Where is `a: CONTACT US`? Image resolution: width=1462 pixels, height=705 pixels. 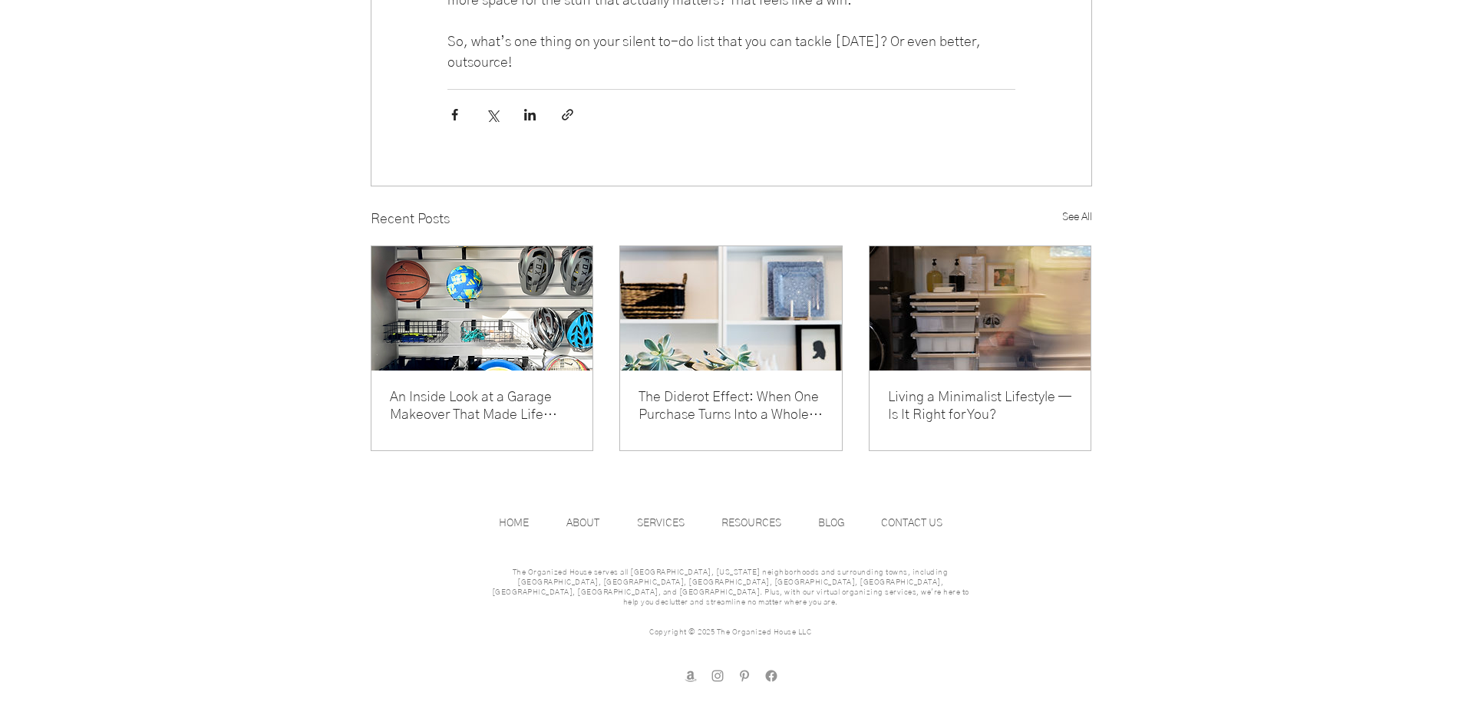
a: CONTACT US is located at coordinates (922, 523).